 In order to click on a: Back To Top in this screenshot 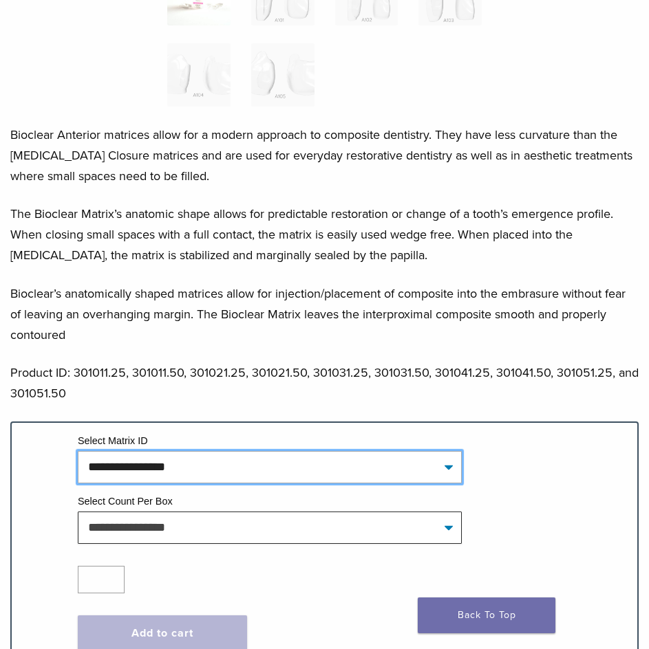, I will do `click(486, 616)`.